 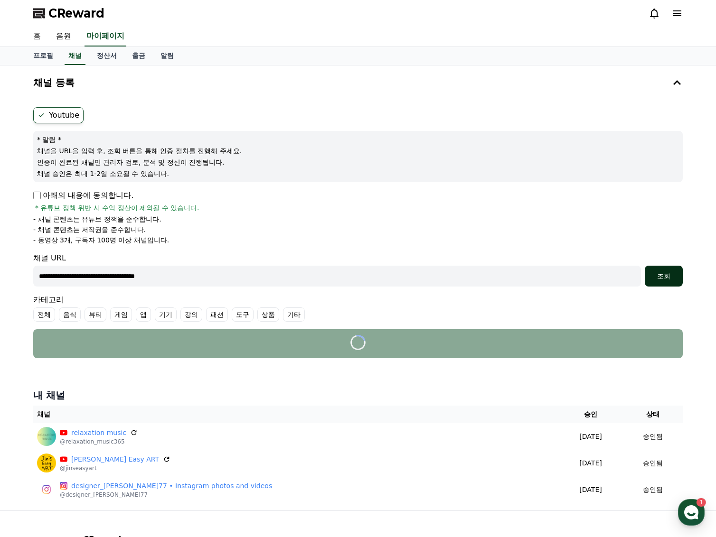 I want to click on a: 1대화, so click(x=93, y=313).